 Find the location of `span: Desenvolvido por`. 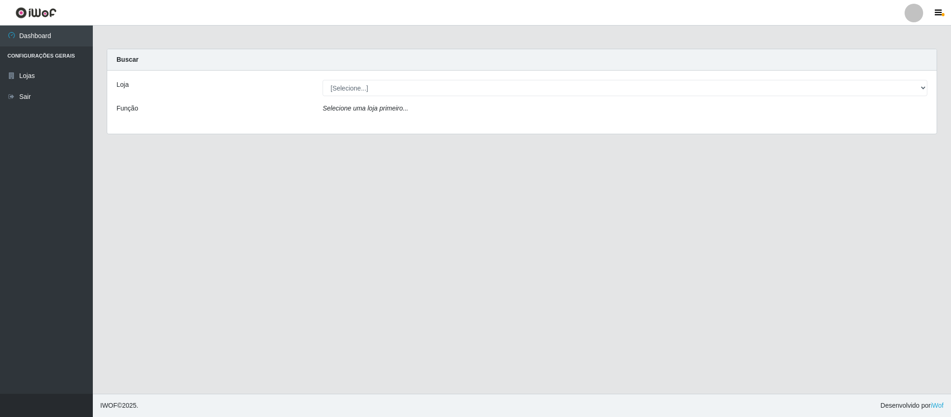

span: Desenvolvido por is located at coordinates (912, 405).